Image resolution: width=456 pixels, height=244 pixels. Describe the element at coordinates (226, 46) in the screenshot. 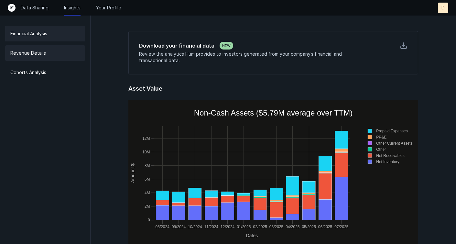

I see `p: NEW` at that location.